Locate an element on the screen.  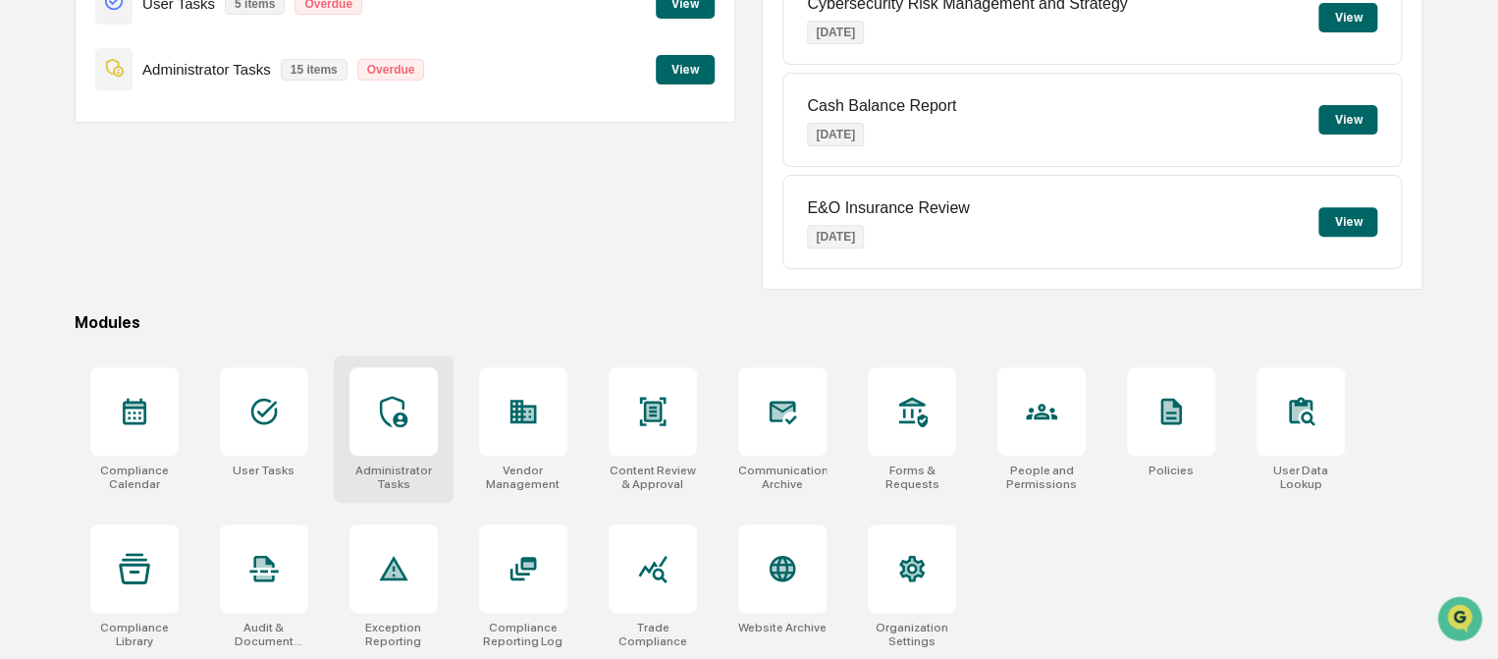
a: Powered byPylon is located at coordinates (188, 340).